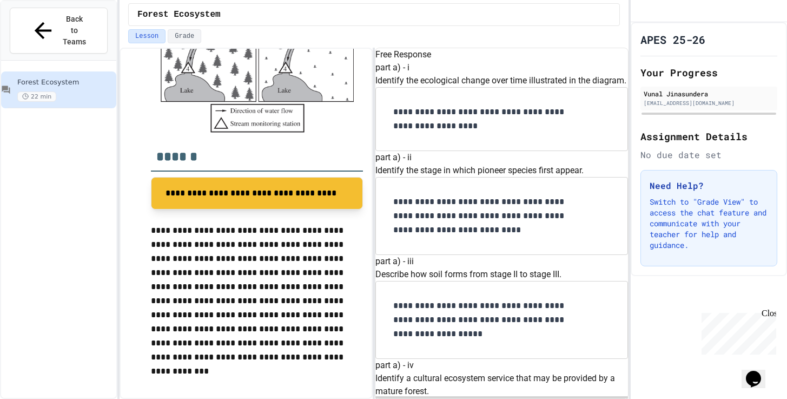 Image resolution: width=787 pixels, height=399 pixels. Describe the element at coordinates (75, 30) in the screenshot. I see `span: Back to Teams` at that location.